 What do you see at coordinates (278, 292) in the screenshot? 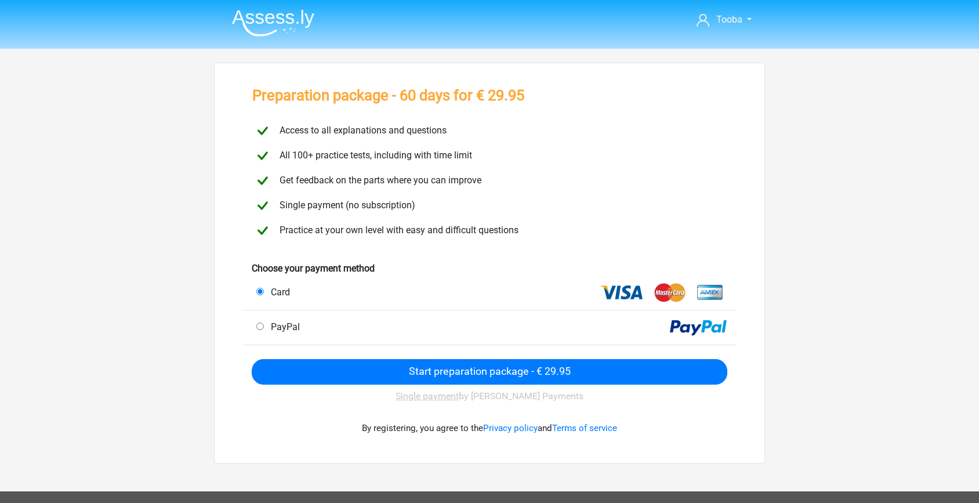
I see `span: Card` at bounding box center [278, 292].